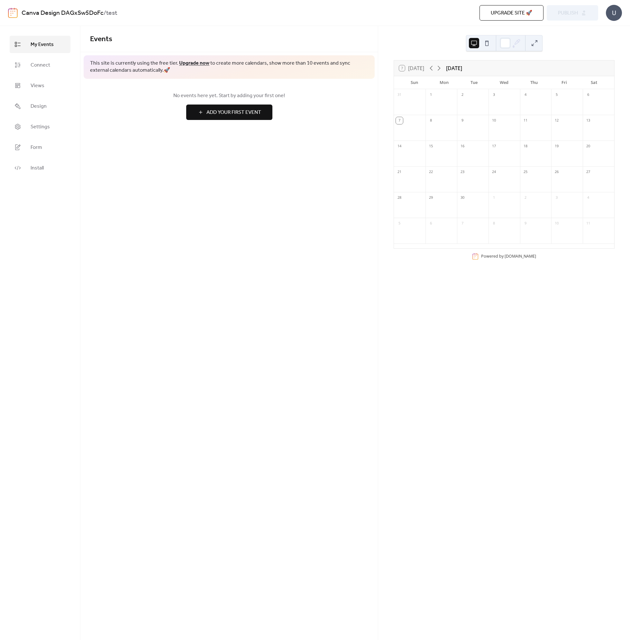 This screenshot has height=640, width=630. Describe the element at coordinates (40, 127) in the screenshot. I see `a: Settings` at that location.